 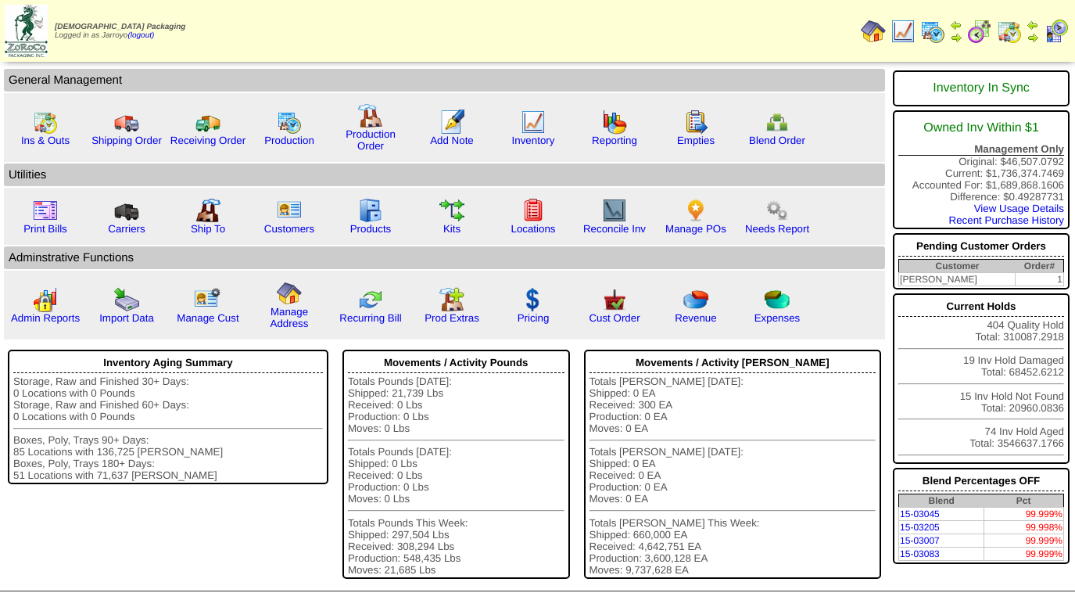 I want to click on a: Receiving Order, so click(x=208, y=140).